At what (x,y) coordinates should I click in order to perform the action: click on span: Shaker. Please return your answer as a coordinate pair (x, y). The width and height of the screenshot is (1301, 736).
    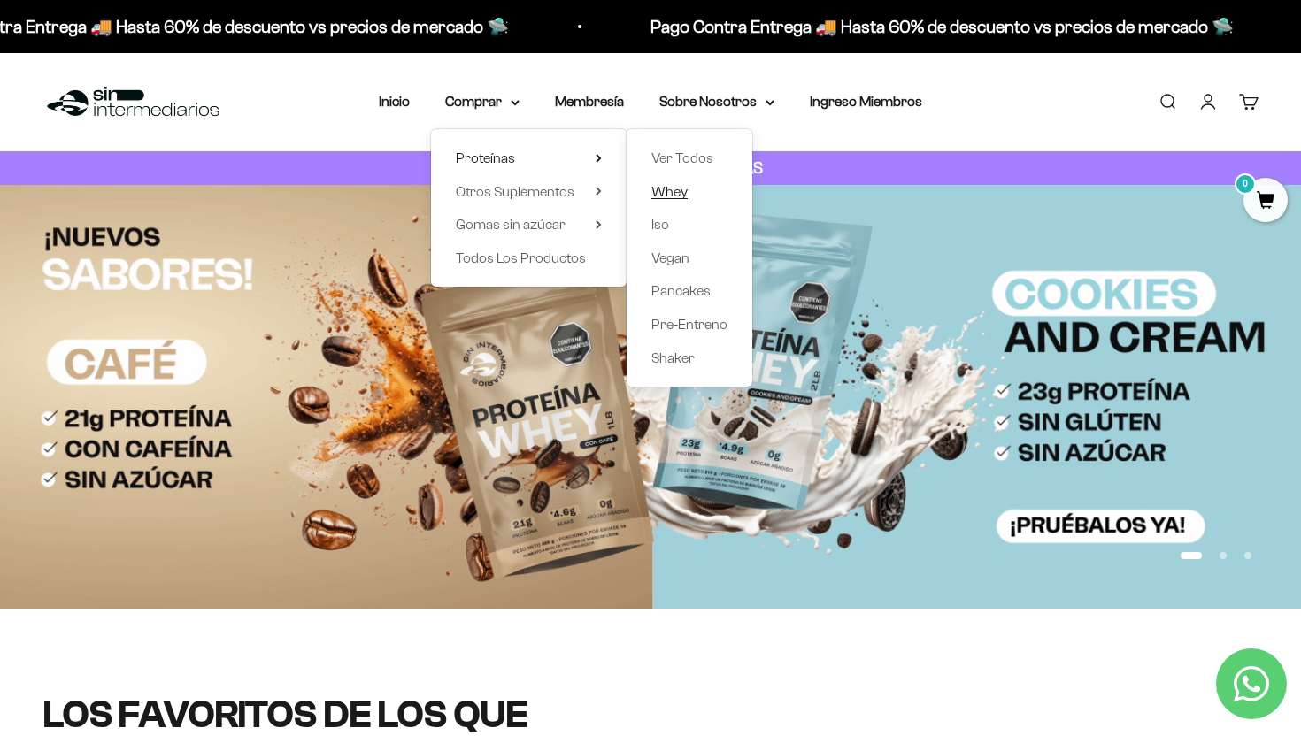
    Looking at the image, I should click on (673, 358).